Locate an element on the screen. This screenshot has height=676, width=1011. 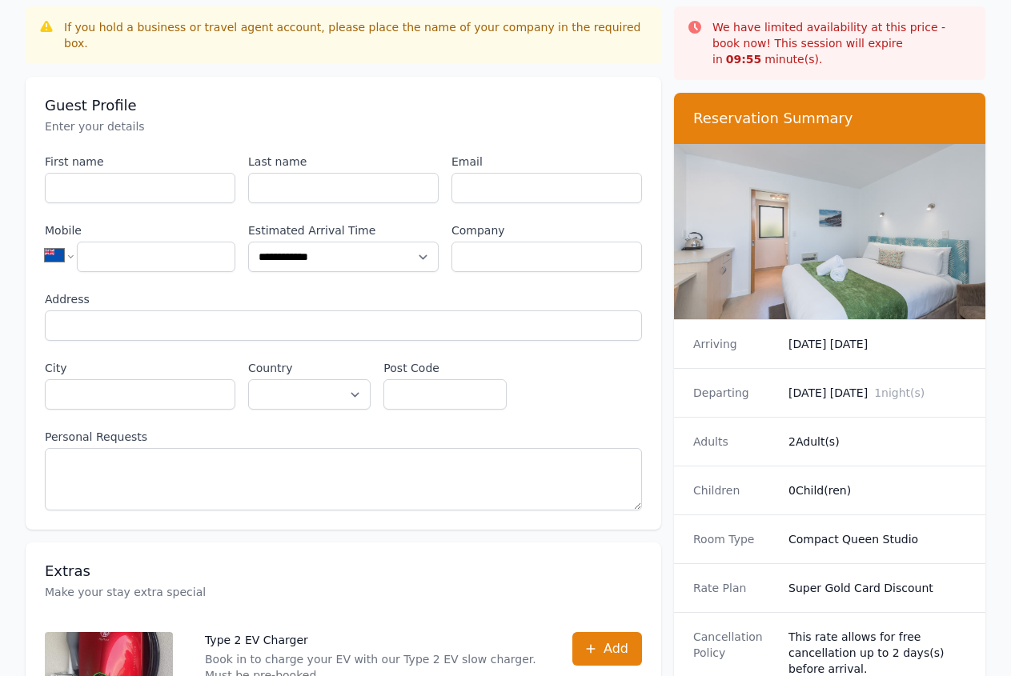
h3: Extras is located at coordinates (343, 571).